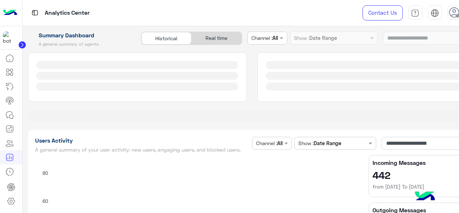 The width and height of the screenshot is (459, 213). I want to click on h5: A general summary of your user activity: new users, engaging users, and blocked users., so click(142, 149).